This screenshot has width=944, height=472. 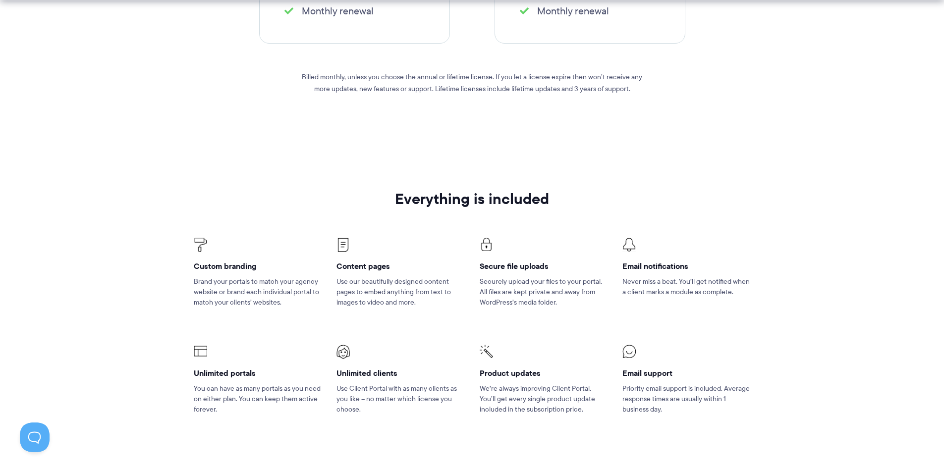 I want to click on p: Use Client Portal with as many clients as you like – no matter which license you choose., so click(x=401, y=399).